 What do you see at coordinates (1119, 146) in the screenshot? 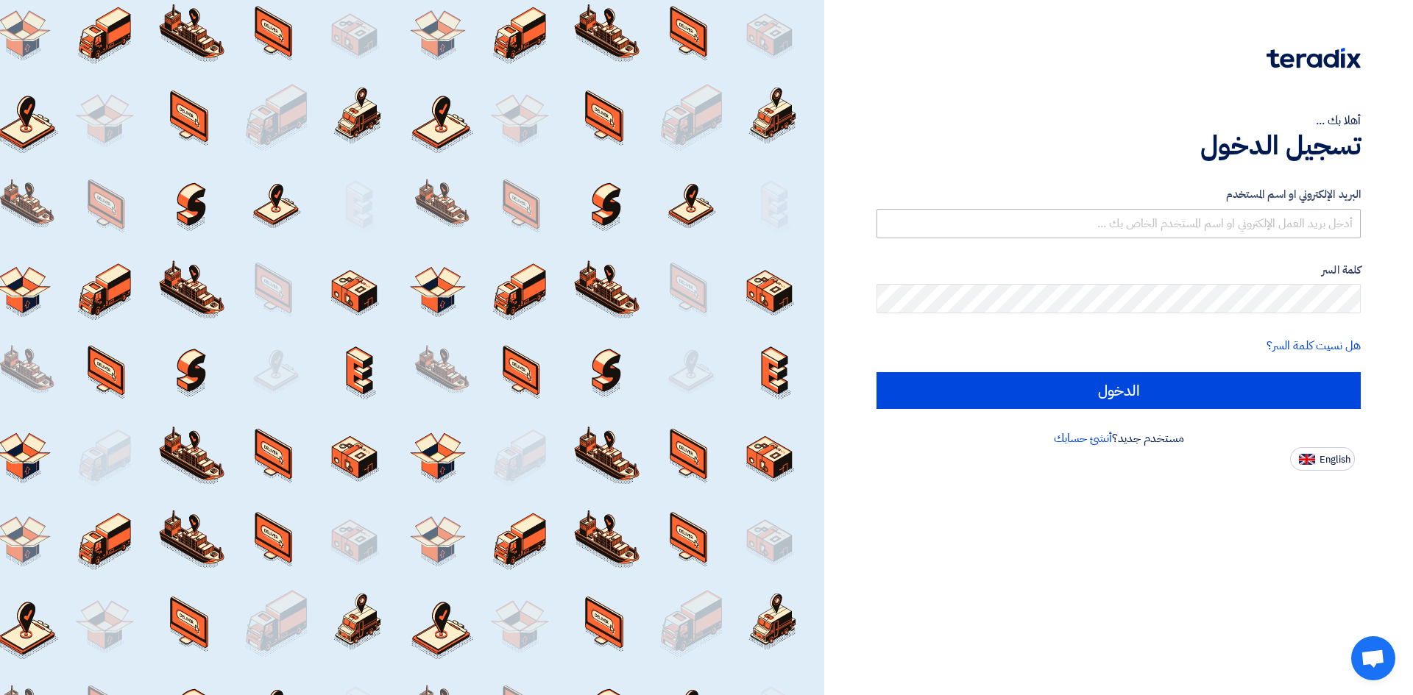
I see `h1: تسجيل الدخول` at bounding box center [1119, 146].